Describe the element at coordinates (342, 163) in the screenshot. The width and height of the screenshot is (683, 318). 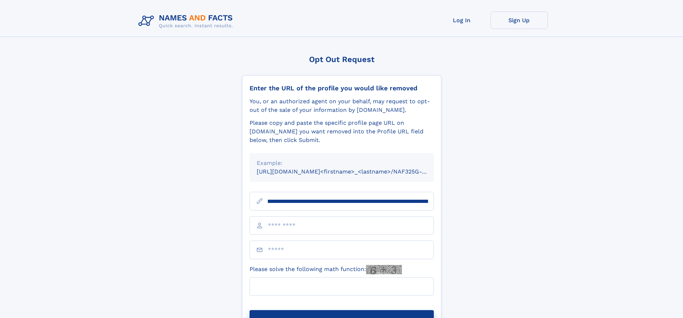
I see `div: Example:` at that location.